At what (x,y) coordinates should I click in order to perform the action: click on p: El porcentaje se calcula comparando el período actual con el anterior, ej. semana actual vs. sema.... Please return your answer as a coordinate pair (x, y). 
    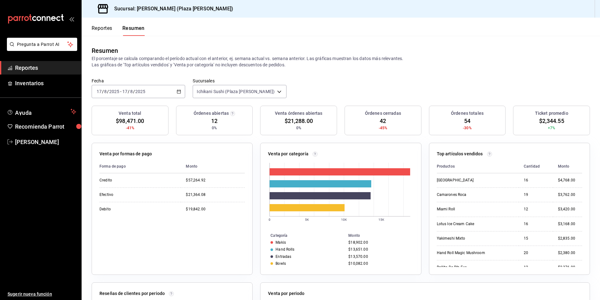
    Looking at the image, I should click on (341, 62).